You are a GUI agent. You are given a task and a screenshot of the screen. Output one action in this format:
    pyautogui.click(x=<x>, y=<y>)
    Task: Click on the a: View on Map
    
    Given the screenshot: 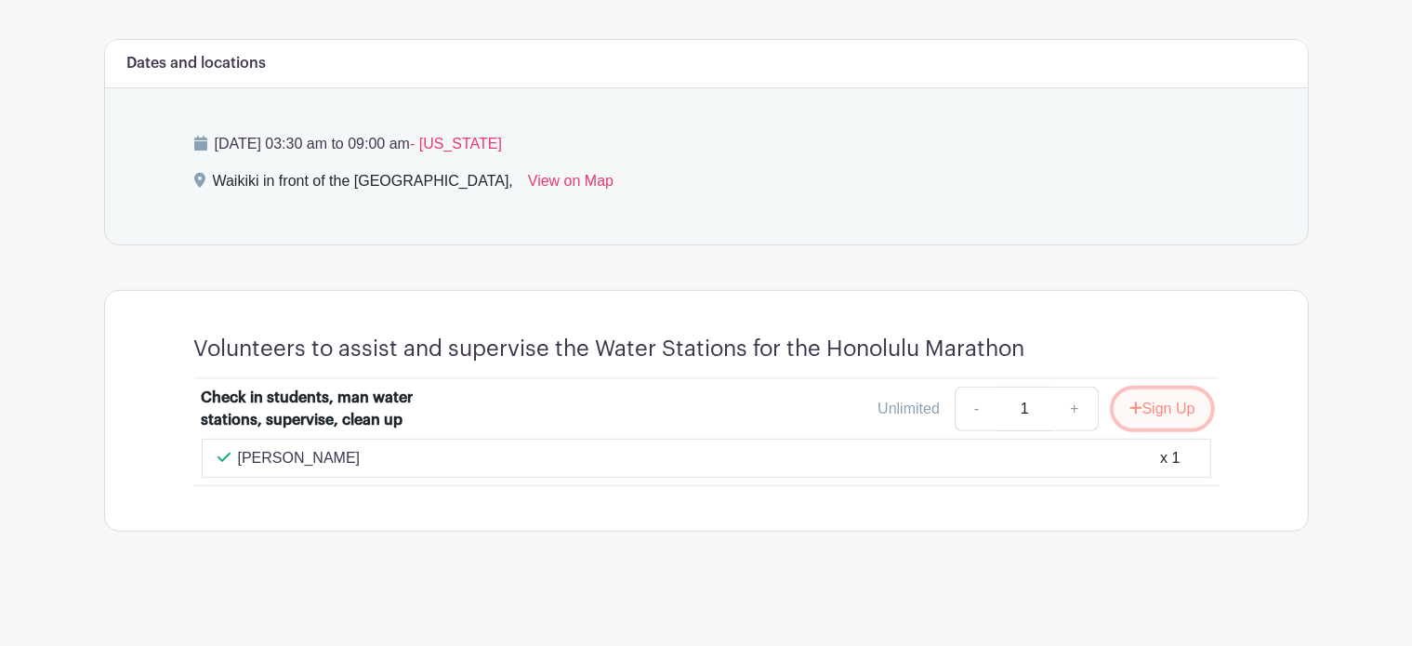 What is the action you would take?
    pyautogui.click(x=571, y=185)
    